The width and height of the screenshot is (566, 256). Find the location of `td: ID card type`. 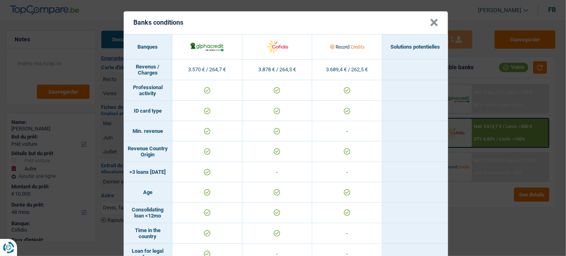

td: ID card type is located at coordinates (148, 111).